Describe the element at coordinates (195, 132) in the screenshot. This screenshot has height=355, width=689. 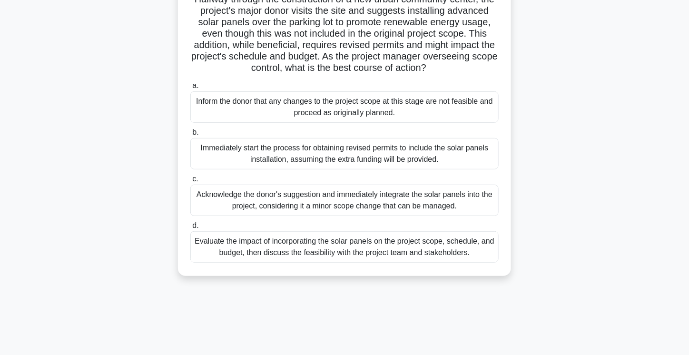
I see `span: b.` at that location.